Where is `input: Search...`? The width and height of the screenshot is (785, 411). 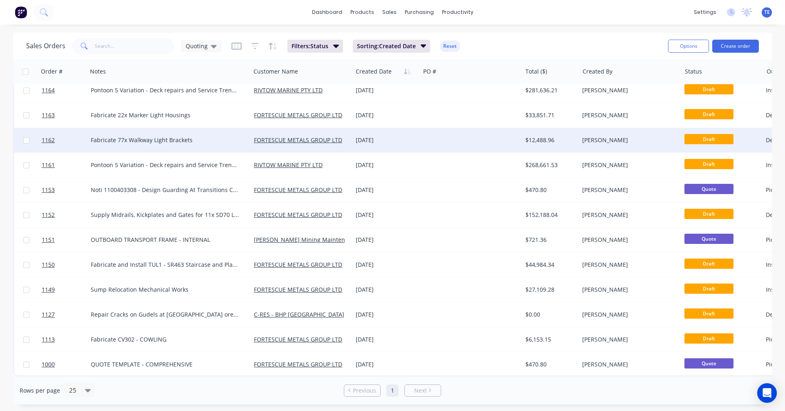 input: Search... is located at coordinates (135, 46).